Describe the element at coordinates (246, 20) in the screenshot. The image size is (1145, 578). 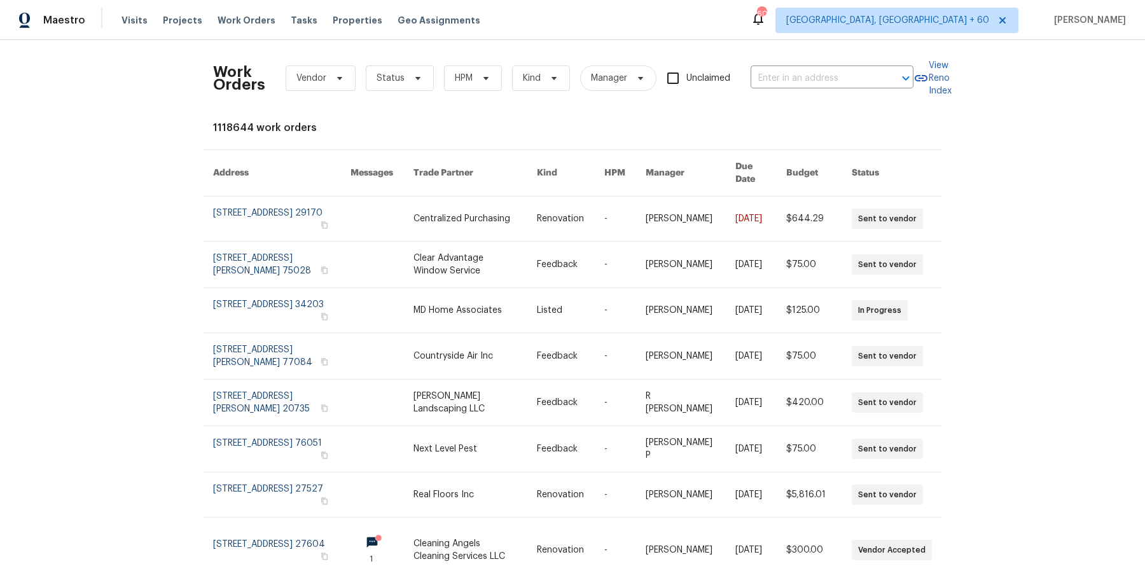
I see `span: Work Orders` at that location.